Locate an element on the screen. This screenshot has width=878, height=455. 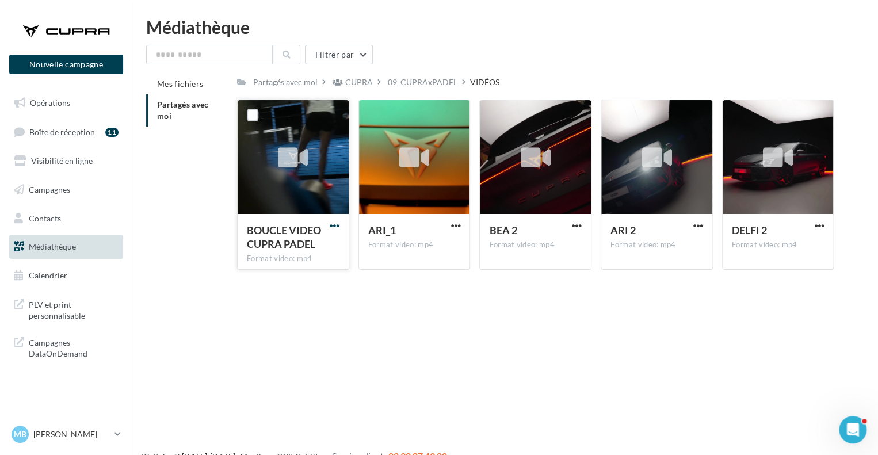
span: BOUCLE VIDEO CUPRA PADEL is located at coordinates (284, 237).